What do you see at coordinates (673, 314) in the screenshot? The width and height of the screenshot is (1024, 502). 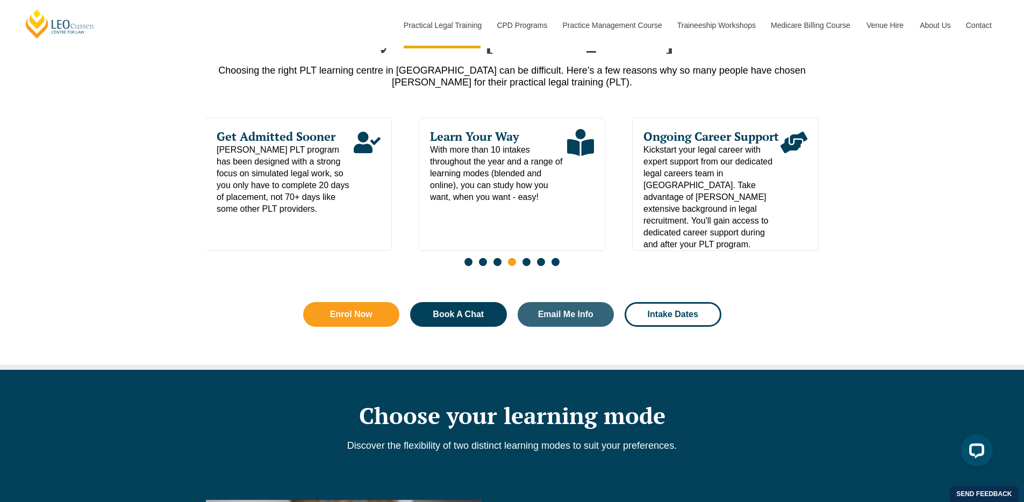 I see `a: Intake Dates` at bounding box center [673, 314].